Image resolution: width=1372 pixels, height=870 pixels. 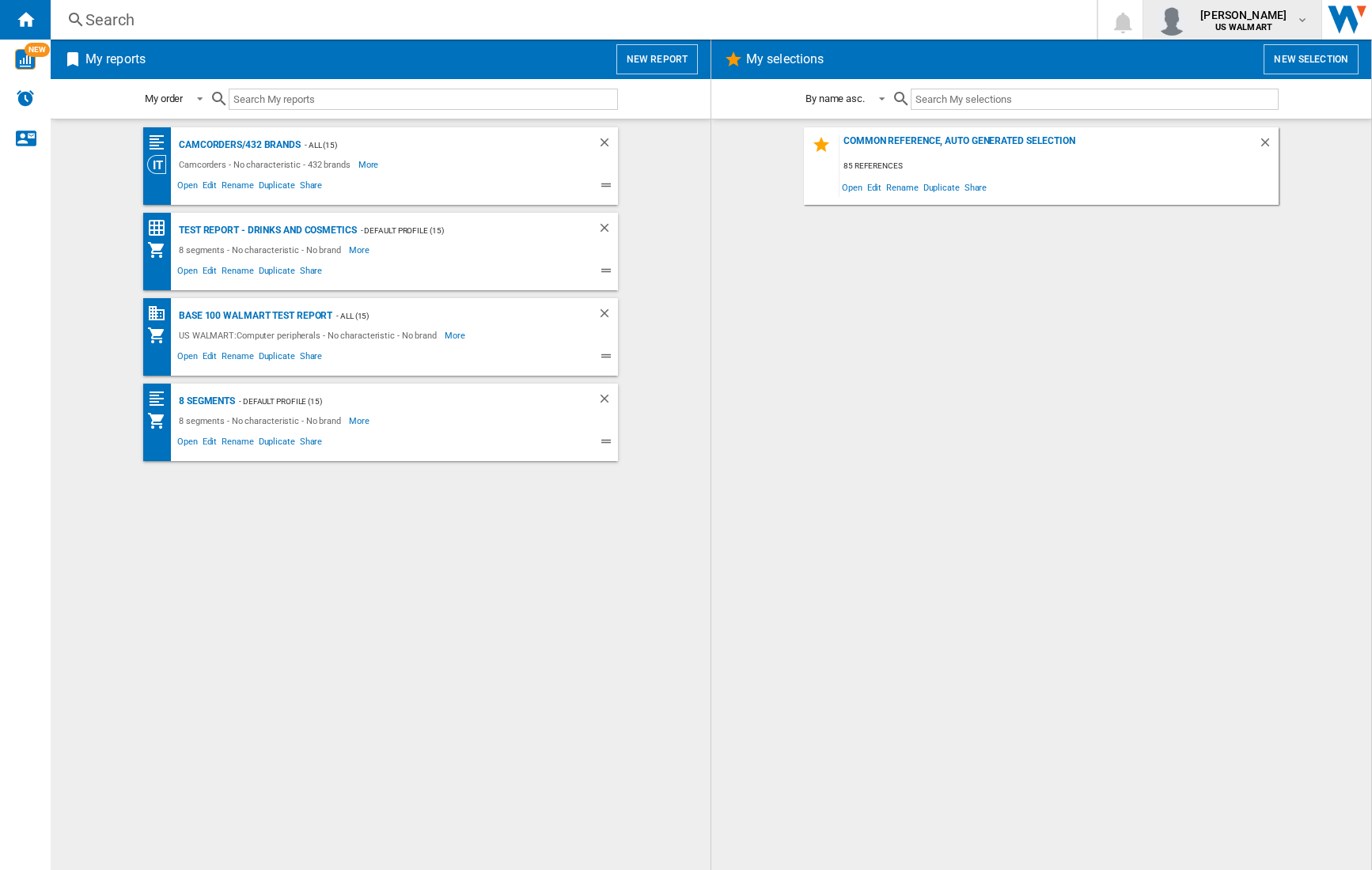 What do you see at coordinates (266, 230) in the screenshot?
I see `div: Test Report - drinks and cosmetics` at bounding box center [266, 230].